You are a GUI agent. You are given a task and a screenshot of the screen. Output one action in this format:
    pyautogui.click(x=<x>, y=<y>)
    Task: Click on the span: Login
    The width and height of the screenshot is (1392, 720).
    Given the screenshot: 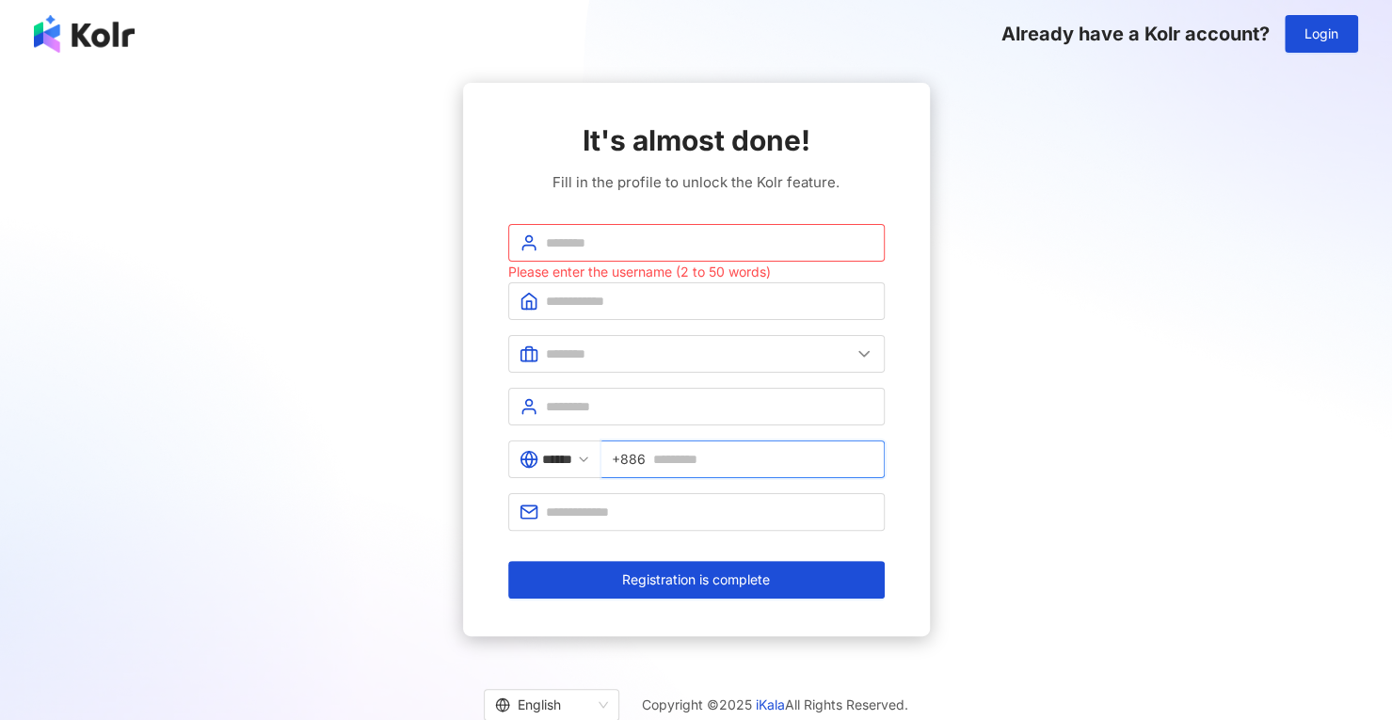 What is the action you would take?
    pyautogui.click(x=1322, y=34)
    